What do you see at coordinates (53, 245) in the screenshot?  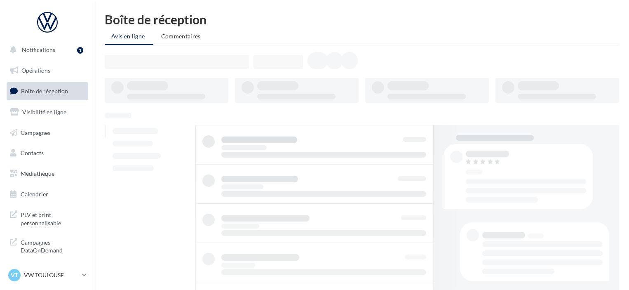 I see `span: Campagnes DataOnDemand` at bounding box center [53, 245].